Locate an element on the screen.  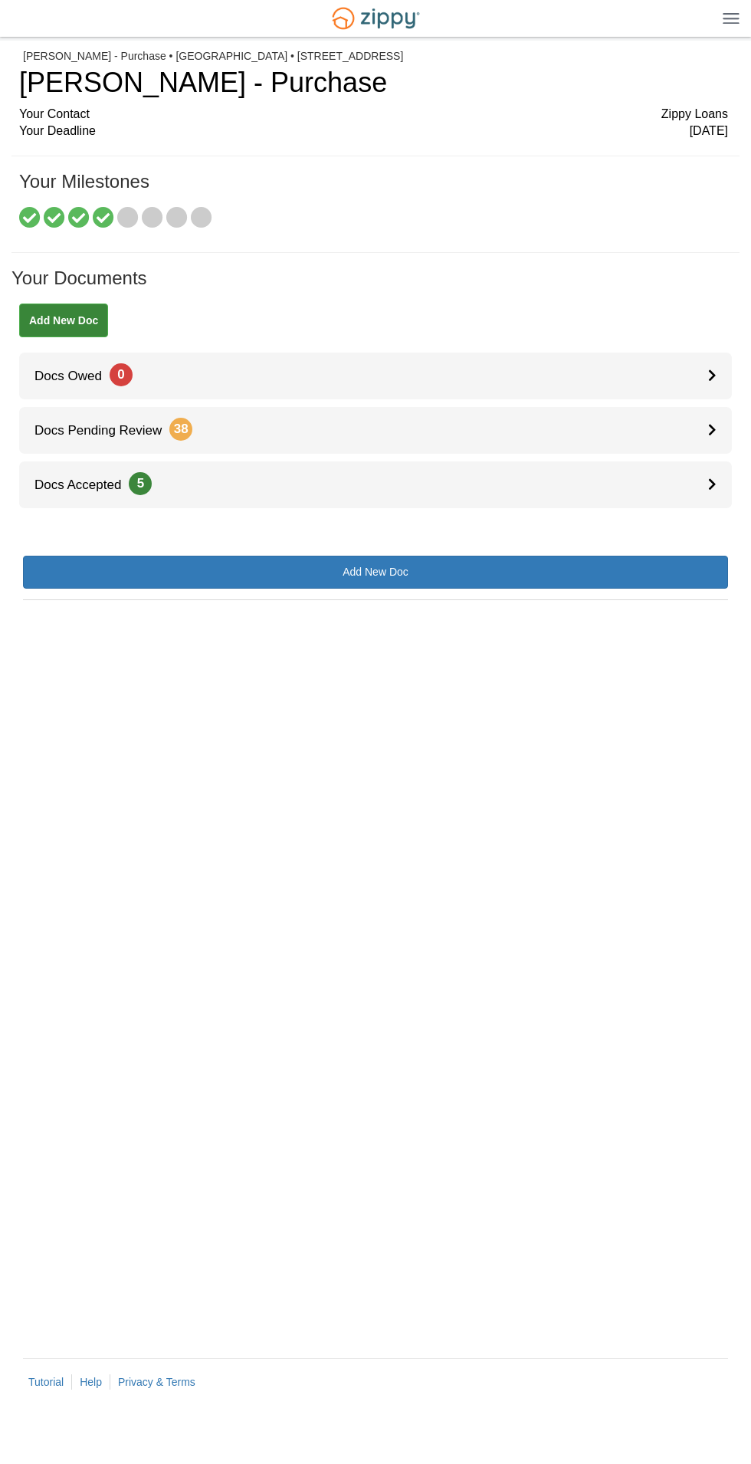
h1: Your Documents is located at coordinates (375, 286).